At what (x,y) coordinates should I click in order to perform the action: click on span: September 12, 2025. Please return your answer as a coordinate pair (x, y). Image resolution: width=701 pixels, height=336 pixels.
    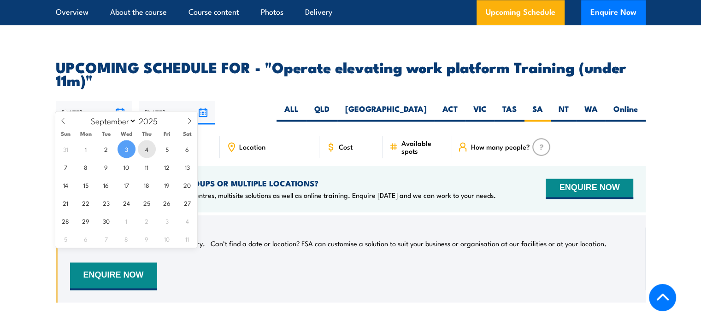
    Looking at the image, I should click on (167, 167).